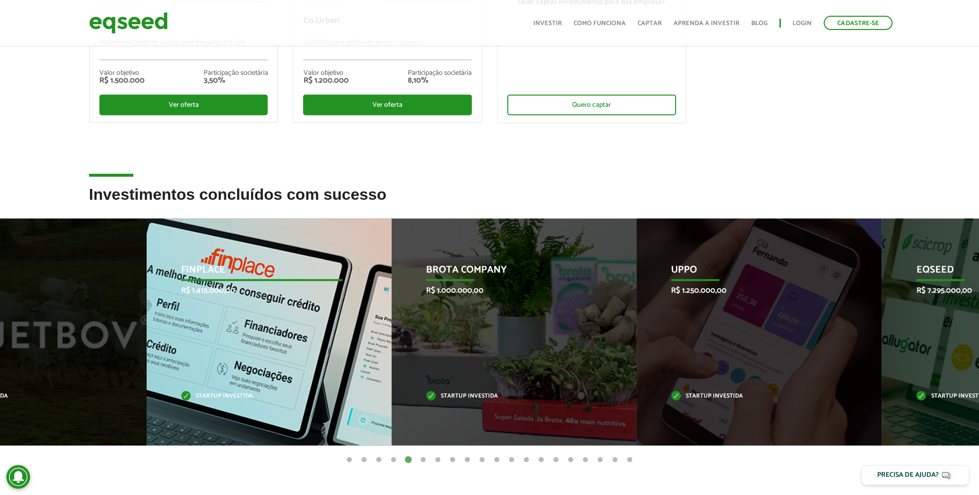 The image size is (979, 495). Describe the element at coordinates (506, 272) in the screenshot. I see `p: Brota Company` at that location.